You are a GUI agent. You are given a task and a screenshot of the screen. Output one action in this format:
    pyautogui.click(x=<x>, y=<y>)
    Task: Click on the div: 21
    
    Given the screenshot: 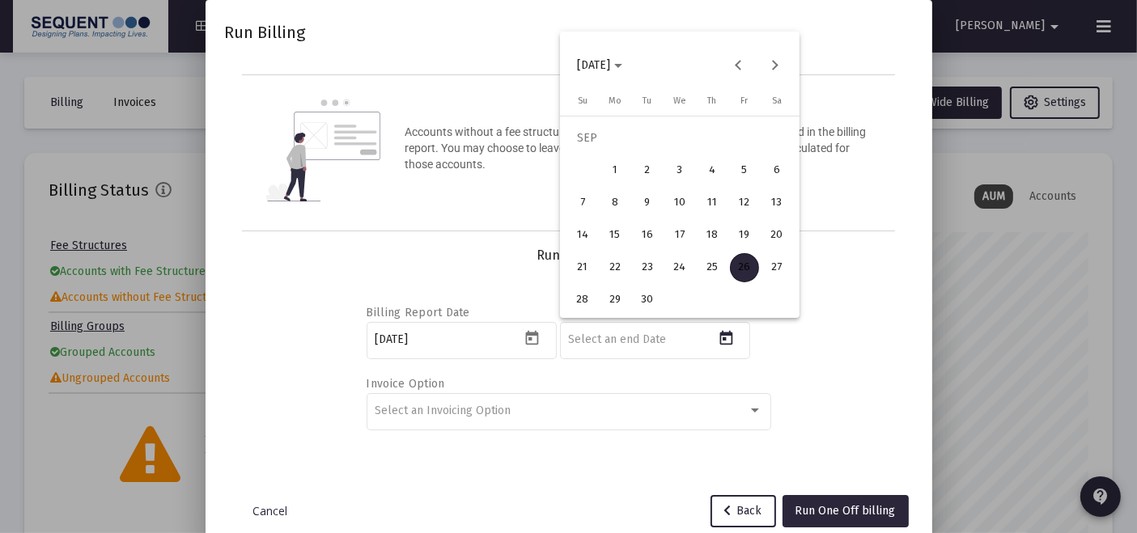 What is the action you would take?
    pyautogui.click(x=583, y=268)
    